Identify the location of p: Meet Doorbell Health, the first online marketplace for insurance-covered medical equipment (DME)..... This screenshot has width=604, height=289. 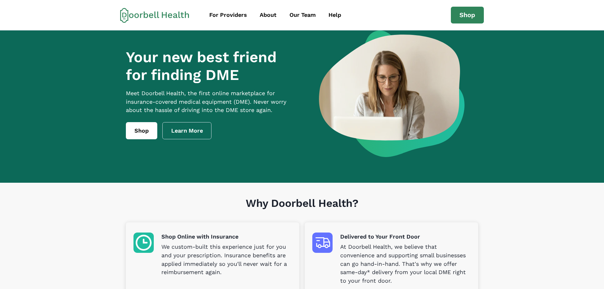
(212, 102).